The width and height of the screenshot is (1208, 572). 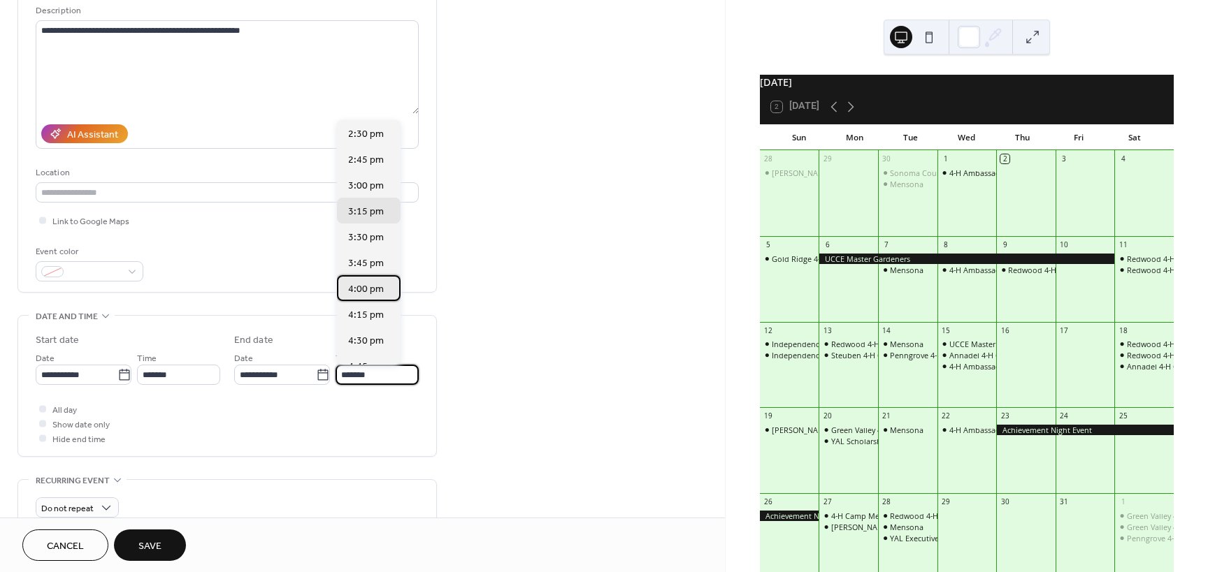 What do you see at coordinates (88, 252) in the screenshot?
I see `div: Event color` at bounding box center [88, 252].